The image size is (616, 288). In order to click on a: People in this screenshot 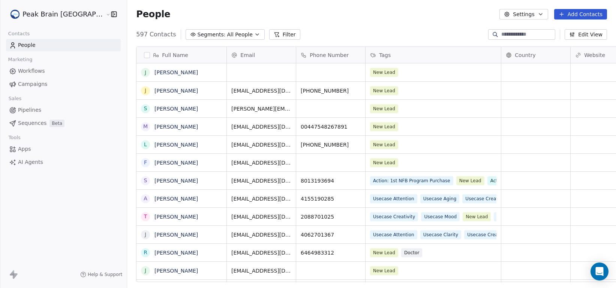, I will do `click(63, 45)`.